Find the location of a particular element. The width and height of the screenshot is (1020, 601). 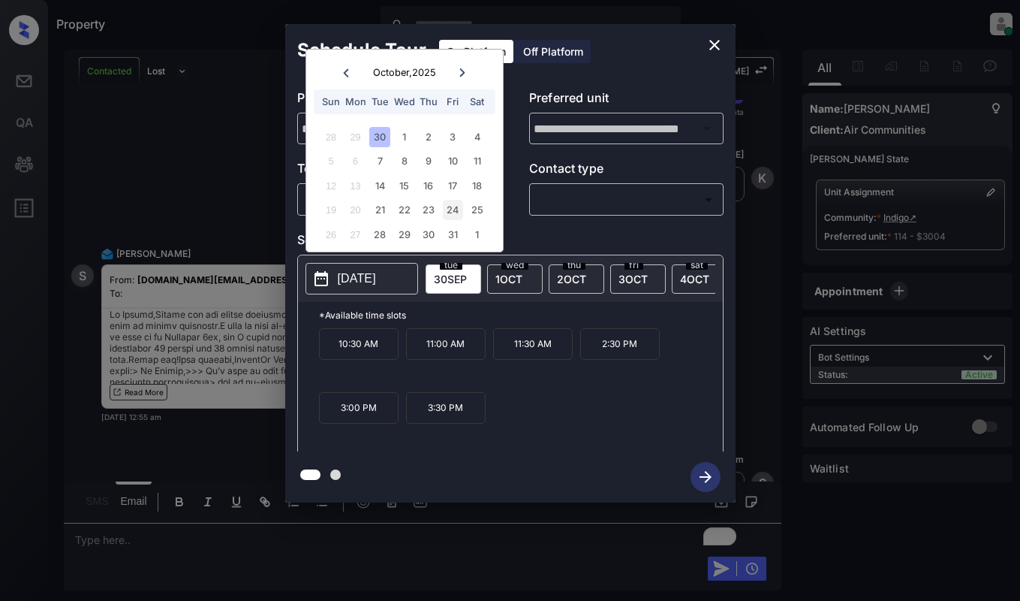

span: sat is located at coordinates (697, 265).